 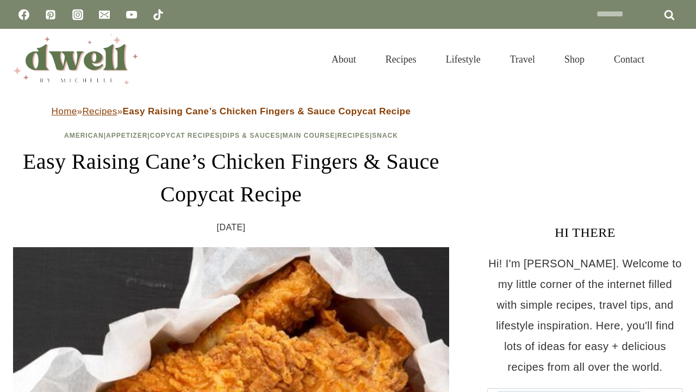 What do you see at coordinates (575, 59) in the screenshot?
I see `a: Shop` at bounding box center [575, 59].